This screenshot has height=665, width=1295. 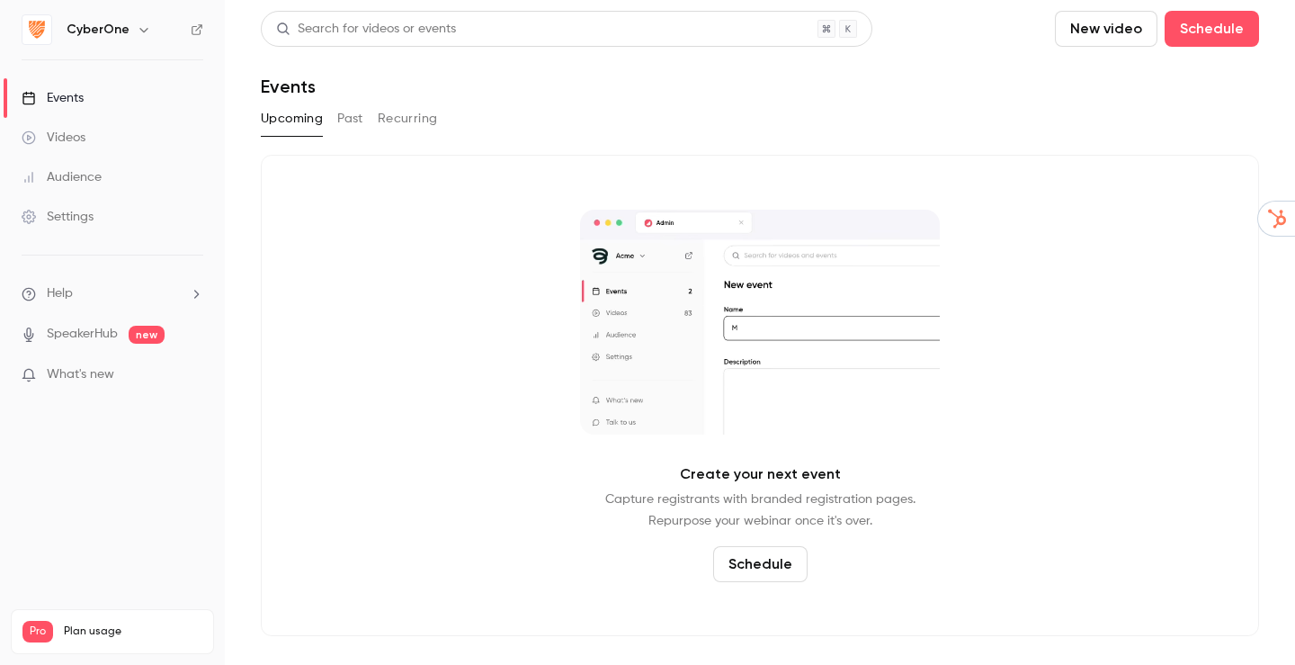 I want to click on button: New video, so click(x=1106, y=29).